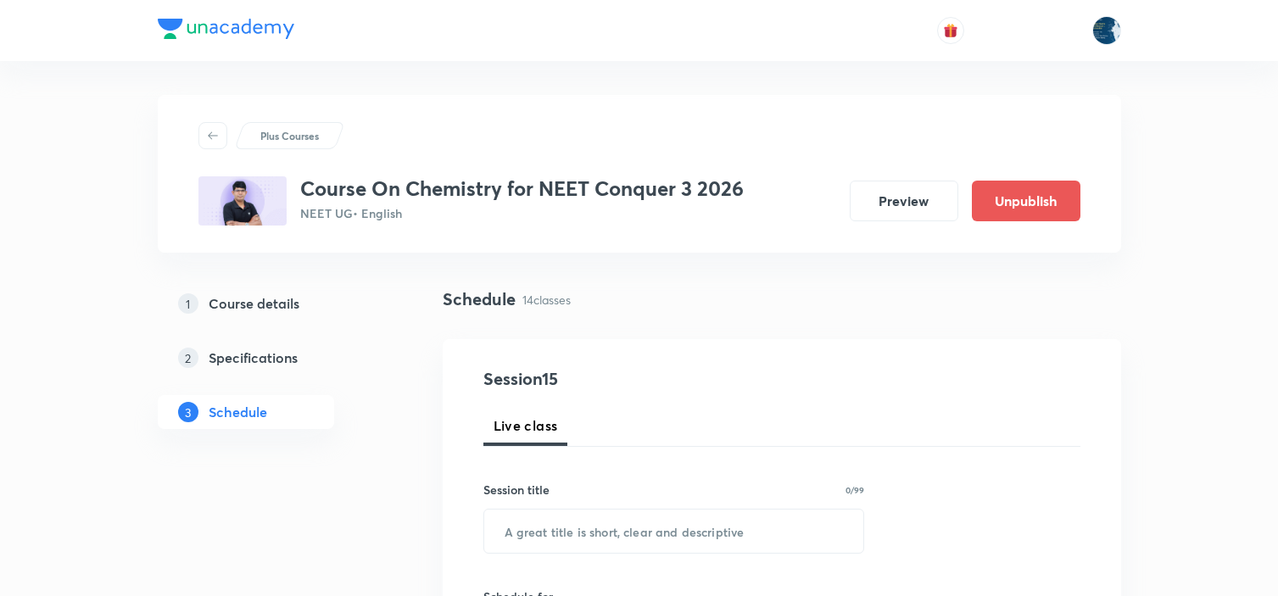  I want to click on h5: Course details, so click(254, 304).